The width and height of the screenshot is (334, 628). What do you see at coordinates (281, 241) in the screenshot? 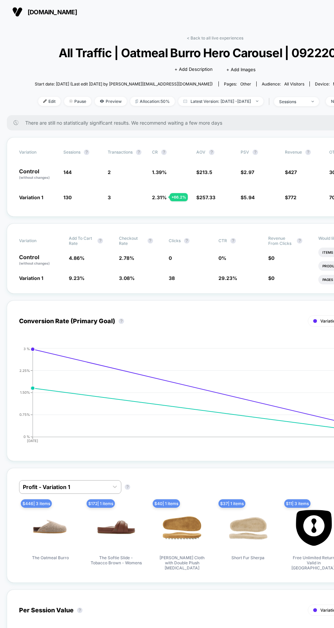
I see `span: Revenue From Clicks` at bounding box center [281, 241].